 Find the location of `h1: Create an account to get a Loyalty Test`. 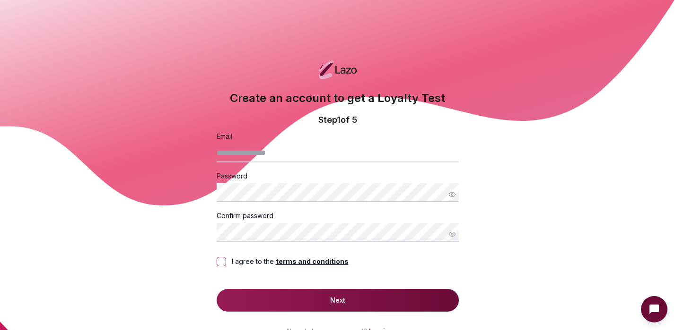

h1: Create an account to get a Loyalty Test is located at coordinates (338, 98).